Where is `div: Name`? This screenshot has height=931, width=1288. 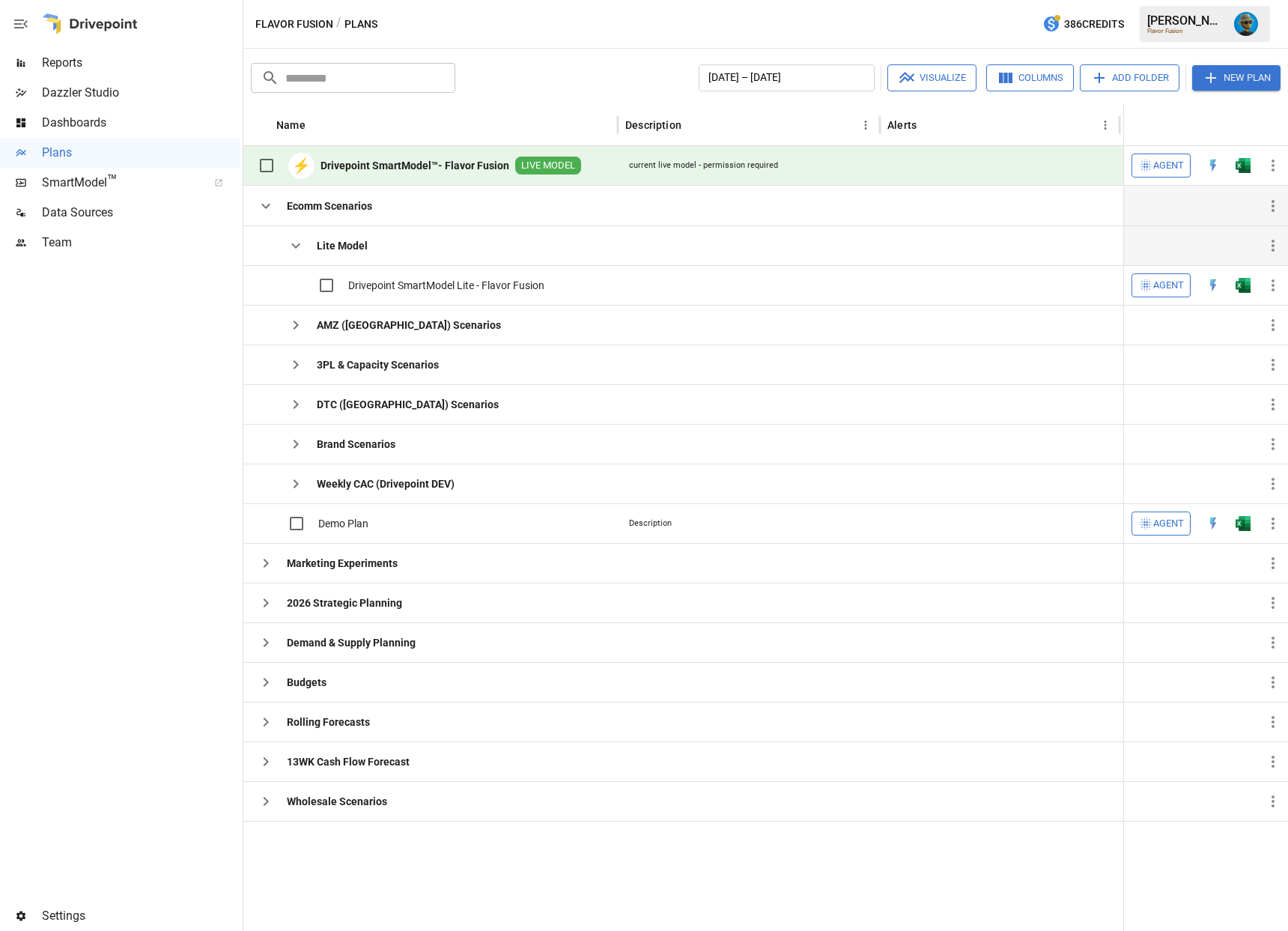
div: Name is located at coordinates (290, 125).